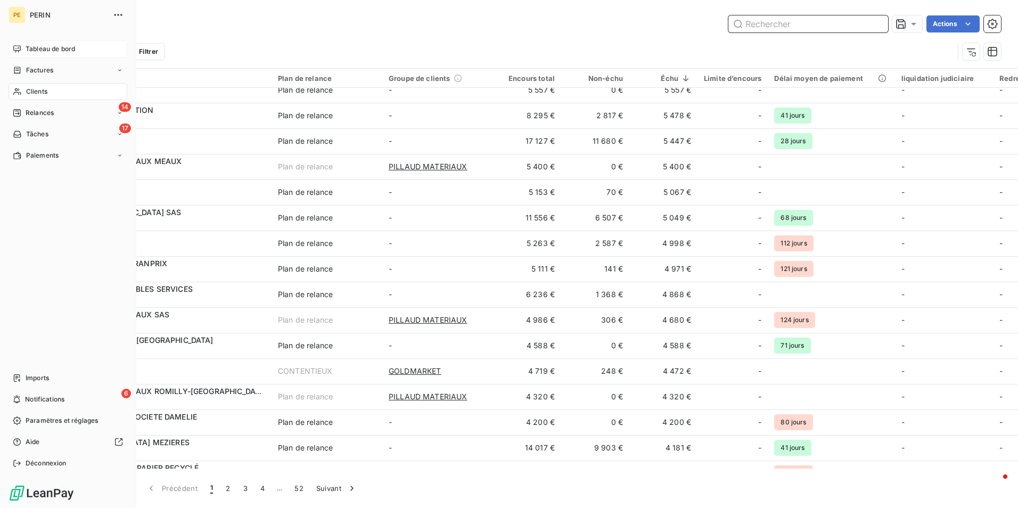  Describe the element at coordinates (527, 473) in the screenshot. I see `td: 5 765 €` at that location.